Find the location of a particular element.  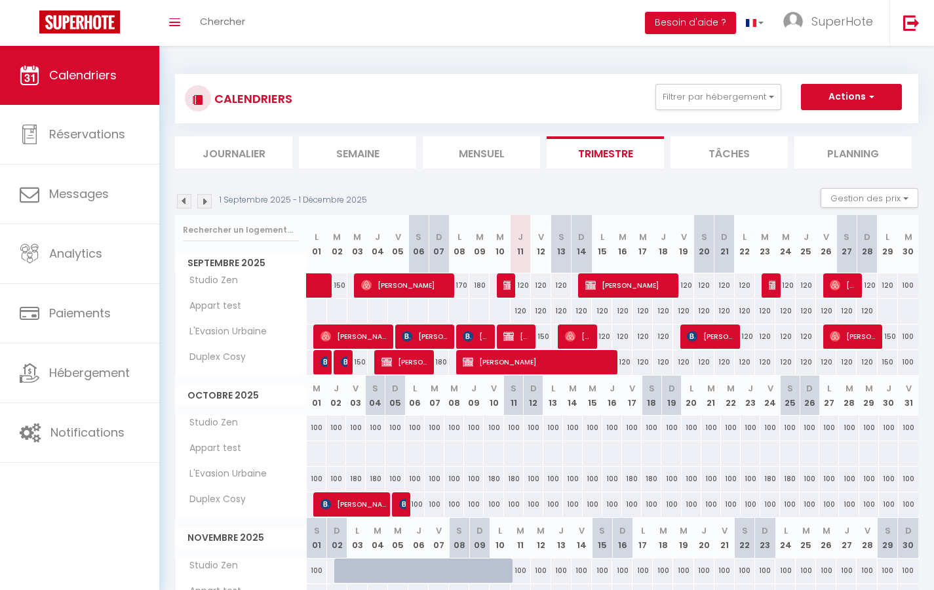

button: Gestion des prix is located at coordinates (869, 198).